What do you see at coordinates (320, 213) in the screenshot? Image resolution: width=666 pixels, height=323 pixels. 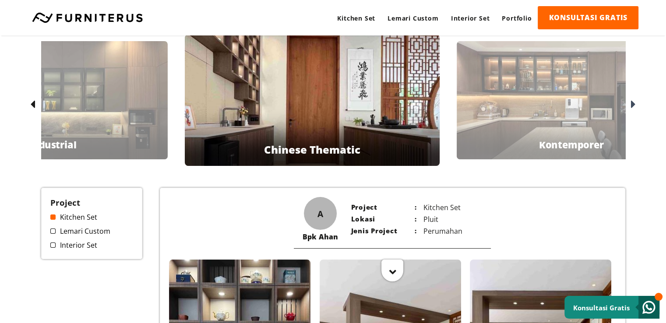 I see `span: A` at bounding box center [320, 213].